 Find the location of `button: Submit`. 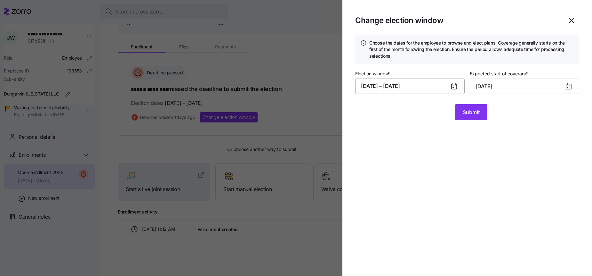

button: Submit is located at coordinates (471, 112).